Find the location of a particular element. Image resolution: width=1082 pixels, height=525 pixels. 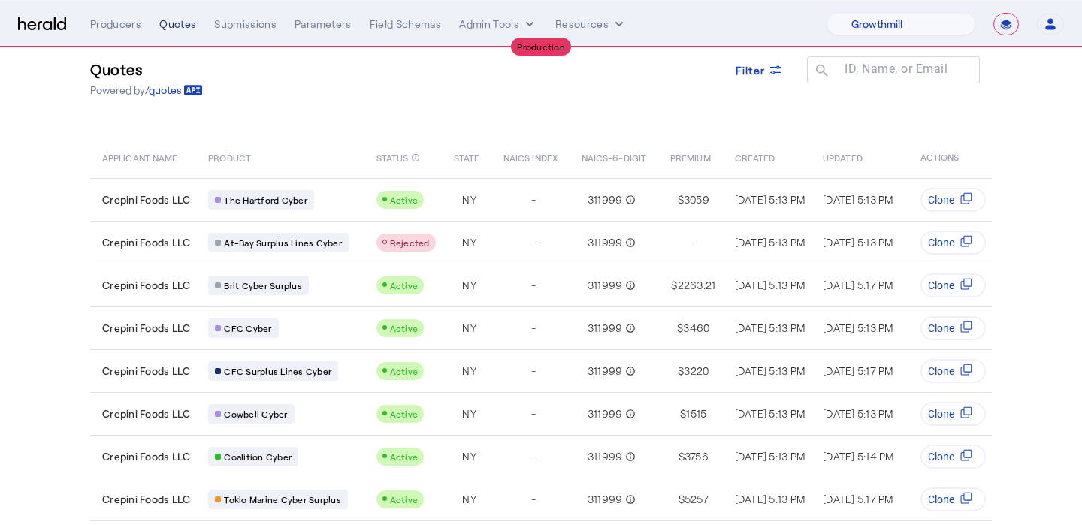

mat-label: ID, Name, or Email is located at coordinates (896, 68).